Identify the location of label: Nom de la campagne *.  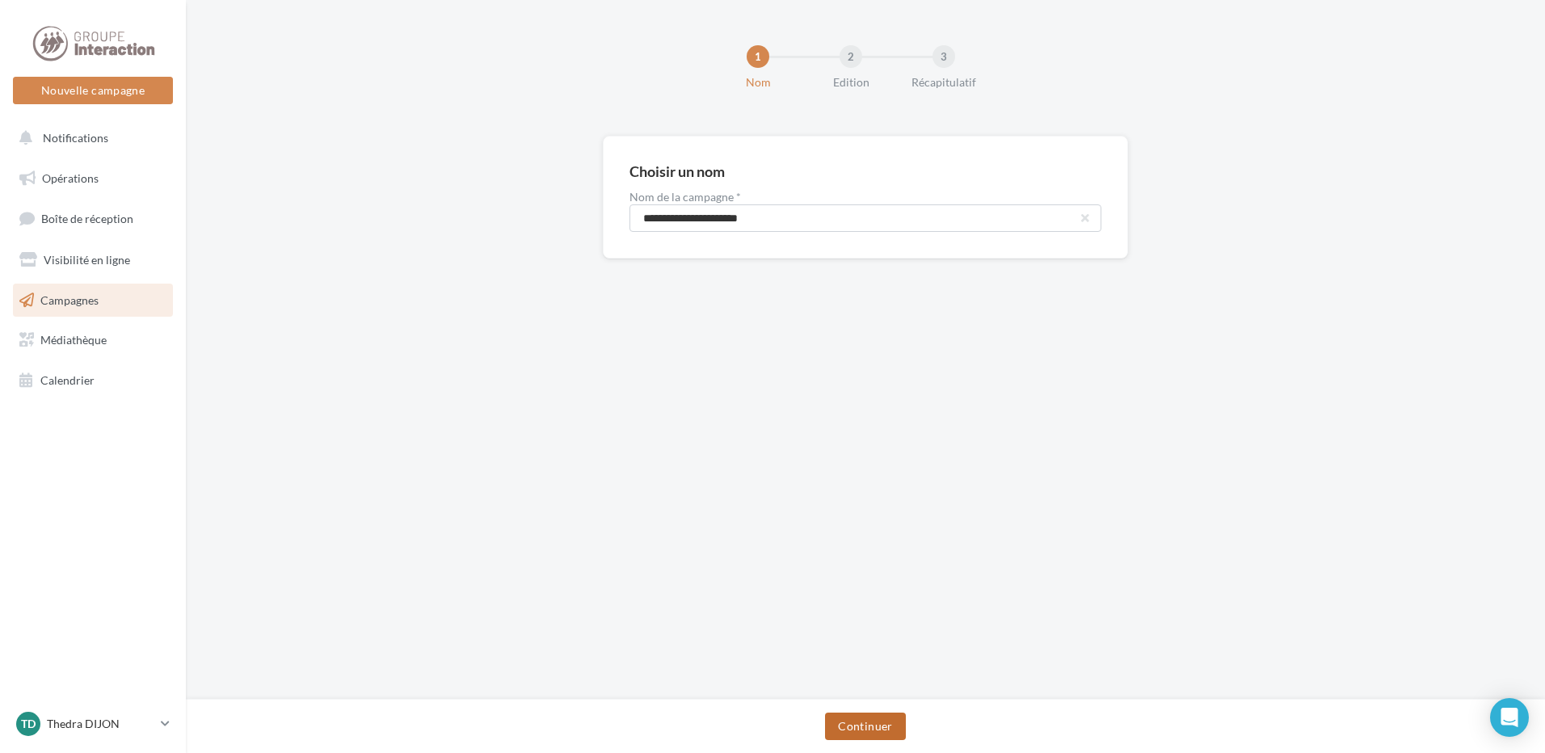
(866, 197).